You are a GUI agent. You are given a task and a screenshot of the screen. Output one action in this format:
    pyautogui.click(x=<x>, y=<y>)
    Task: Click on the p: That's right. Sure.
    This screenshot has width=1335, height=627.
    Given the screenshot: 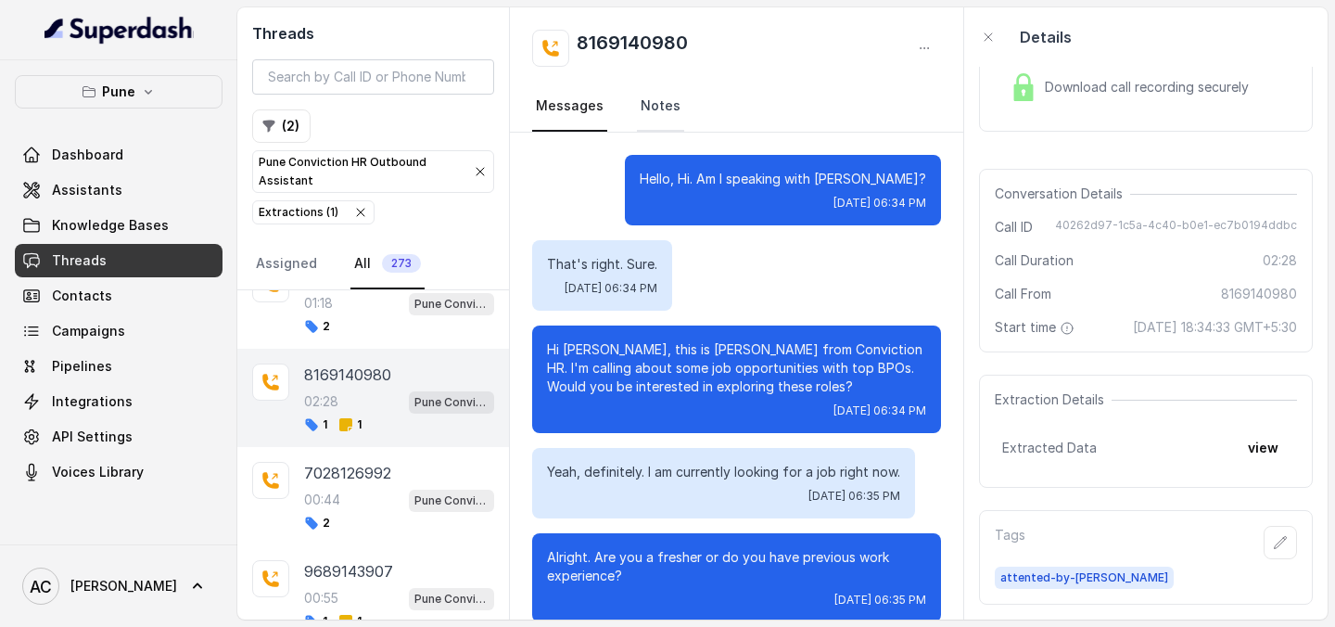 What is the action you would take?
    pyautogui.click(x=602, y=264)
    